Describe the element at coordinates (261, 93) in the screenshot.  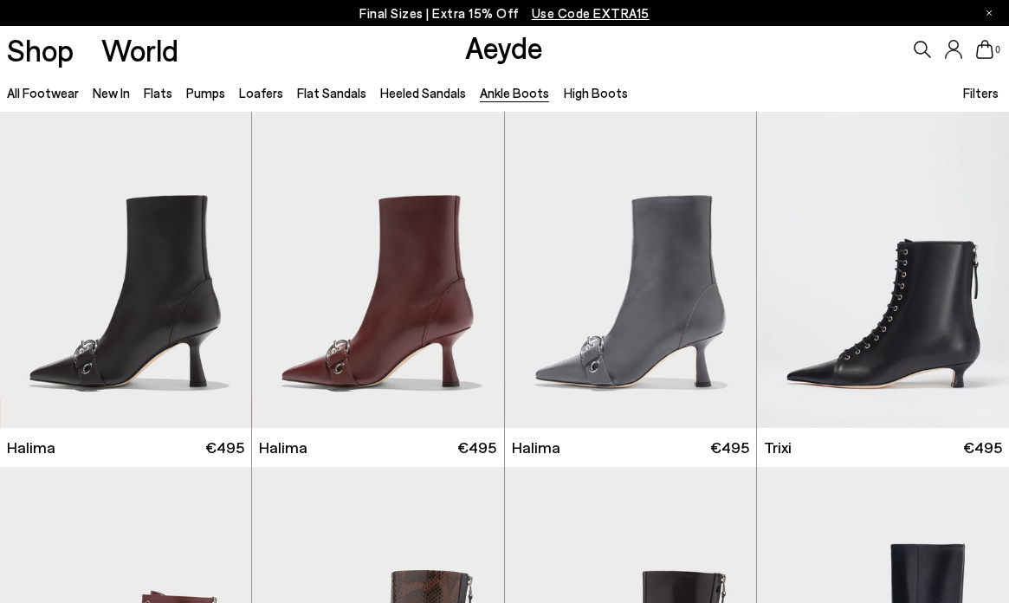
I see `a: Loafers` at that location.